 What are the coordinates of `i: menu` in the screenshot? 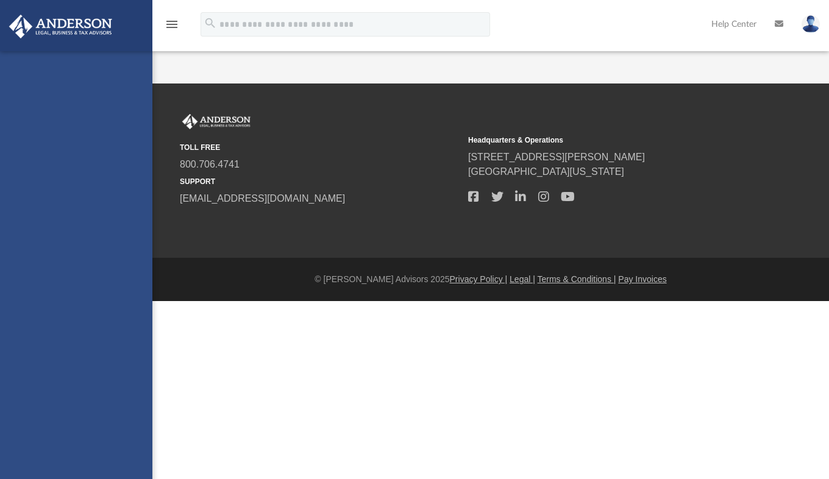 It's located at (172, 24).